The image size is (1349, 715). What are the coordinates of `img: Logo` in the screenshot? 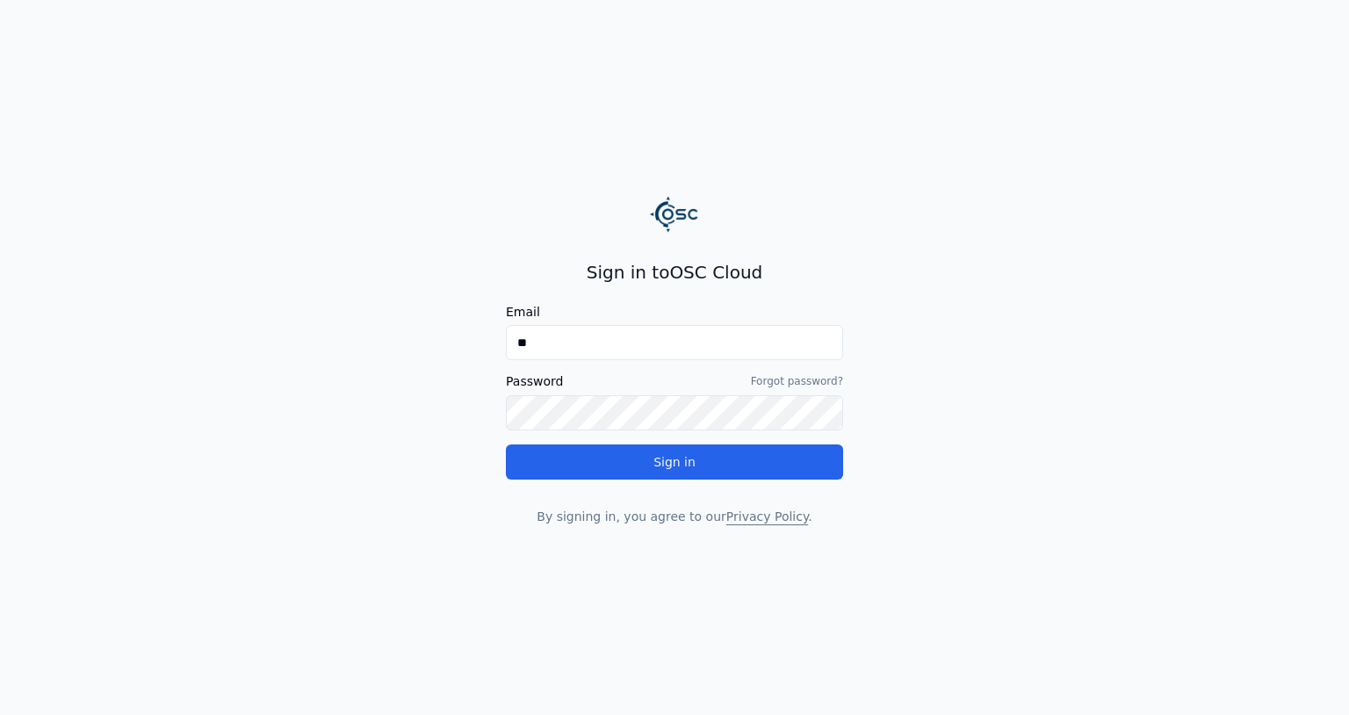 It's located at (674, 214).